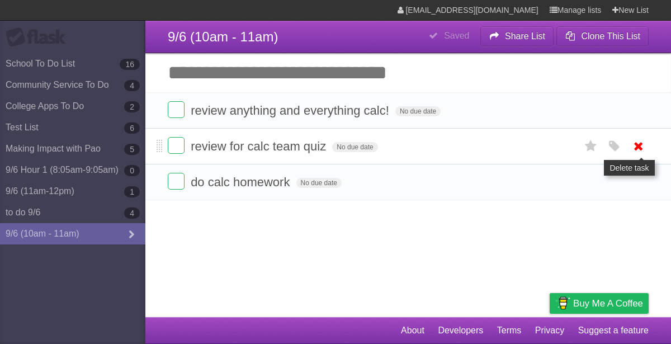 This screenshot has width=671, height=344. What do you see at coordinates (591, 146) in the screenshot?
I see `label: Star task` at bounding box center [591, 146].